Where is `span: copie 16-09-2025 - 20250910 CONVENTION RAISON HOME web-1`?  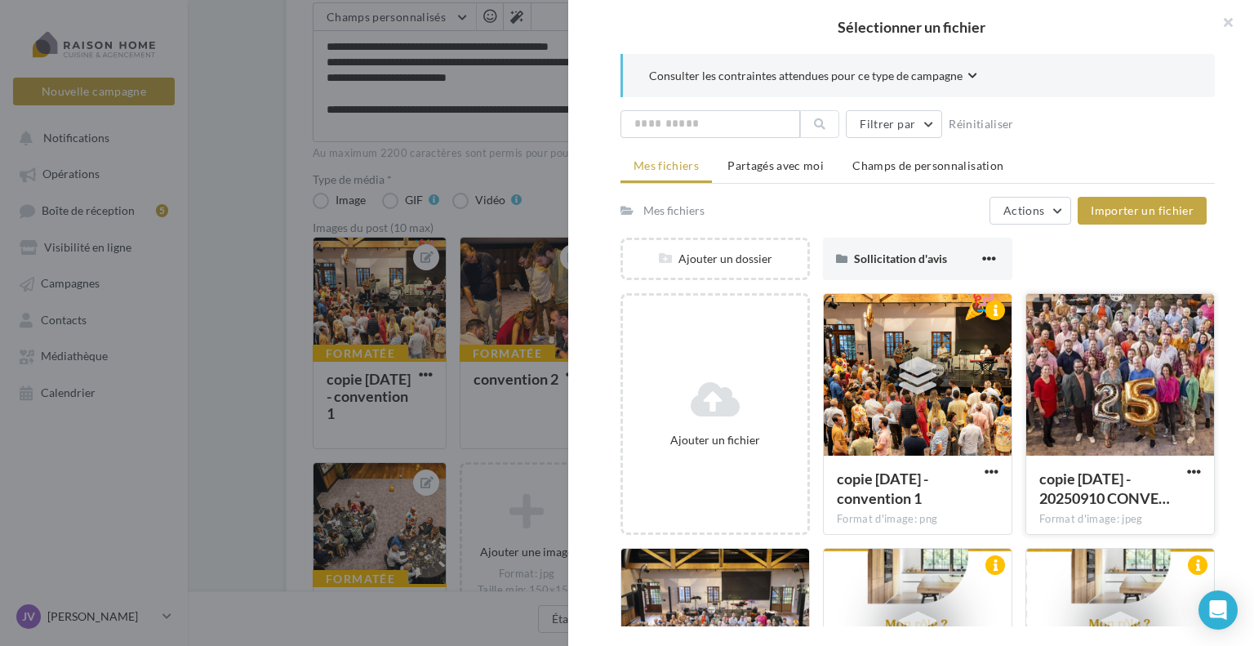
span: copie 16-09-2025 - 20250910 CONVENTION RAISON HOME web-1 is located at coordinates (1105, 488).